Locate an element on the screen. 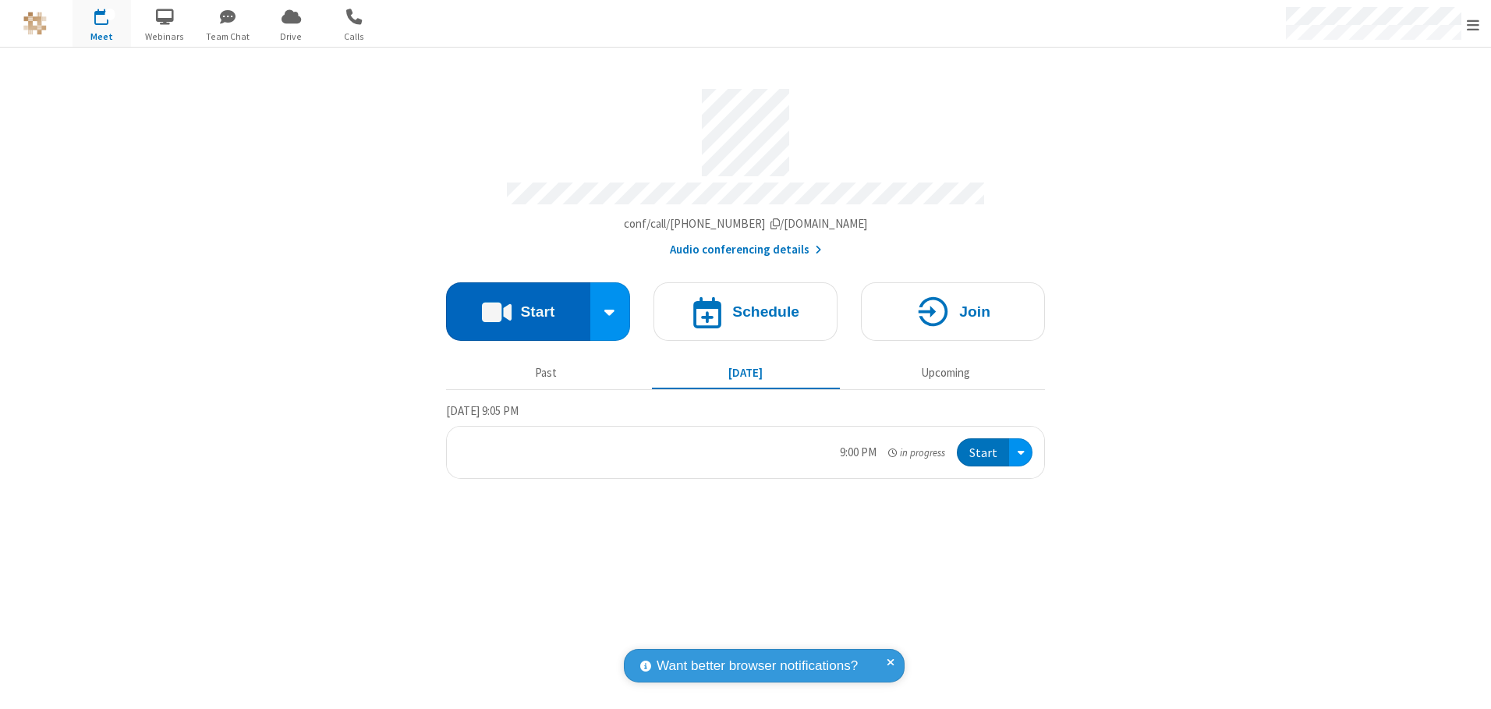 This screenshot has height=709, width=1491. h4: Start is located at coordinates (537, 311).